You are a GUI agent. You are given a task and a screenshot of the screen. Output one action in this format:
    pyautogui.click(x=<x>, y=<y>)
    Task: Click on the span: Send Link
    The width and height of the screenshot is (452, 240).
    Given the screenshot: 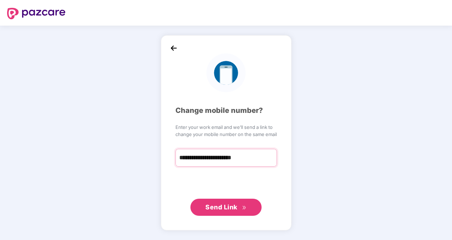 What is the action you would take?
    pyautogui.click(x=221, y=207)
    